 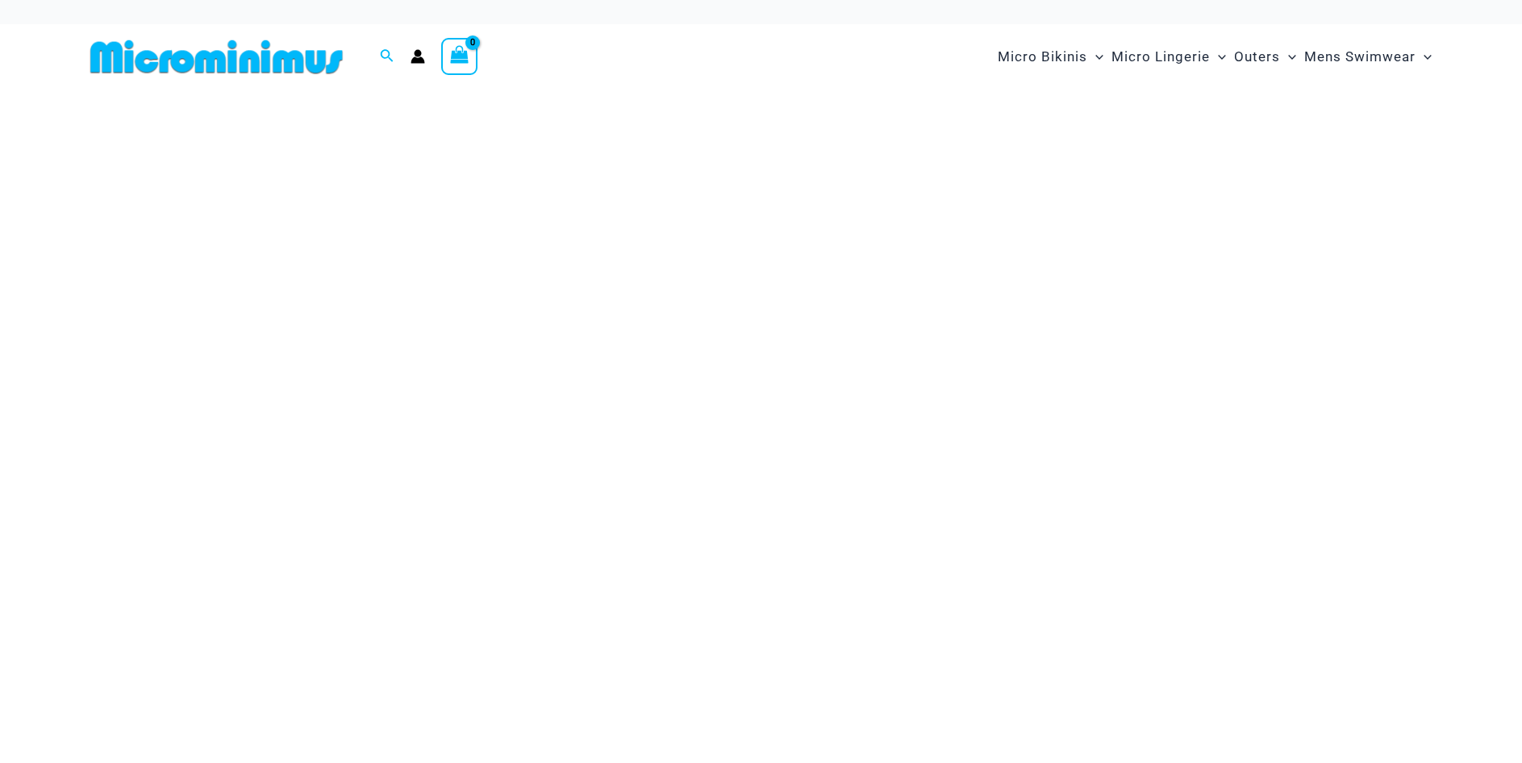 I want to click on a: Micro LingerieMenu ToggleMenu Toggle, so click(x=1169, y=56).